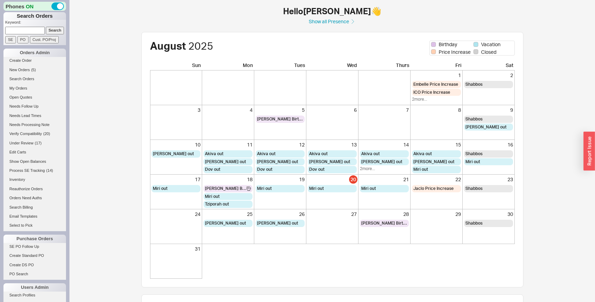 The height and width of the screenshot is (302, 595). Describe the element at coordinates (35, 216) in the screenshot. I see `a: Email Templates` at that location.